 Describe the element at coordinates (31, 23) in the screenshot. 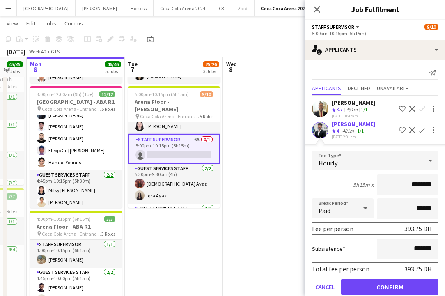

I see `span: Edit` at that location.